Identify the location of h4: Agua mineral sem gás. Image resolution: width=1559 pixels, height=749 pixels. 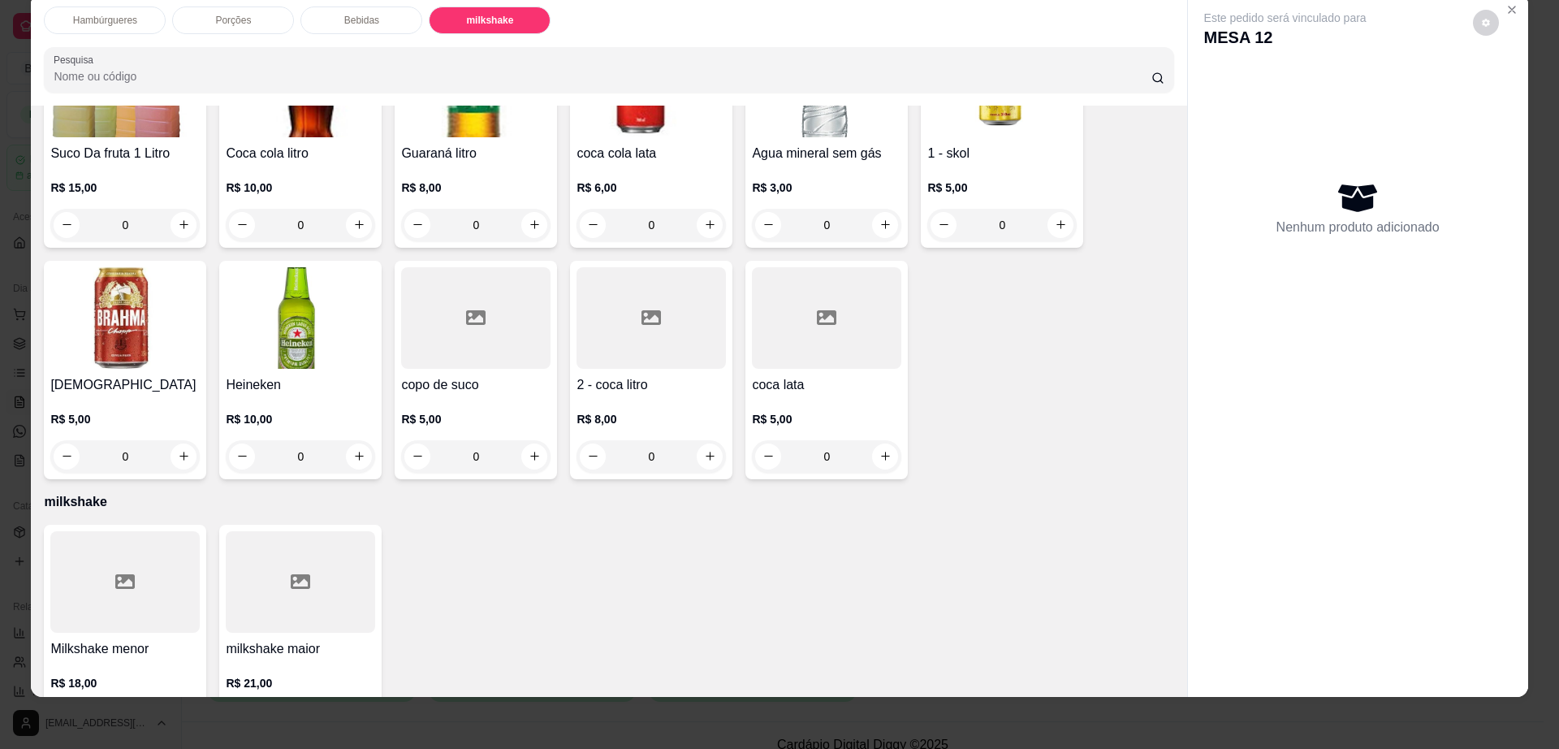
(827, 153).